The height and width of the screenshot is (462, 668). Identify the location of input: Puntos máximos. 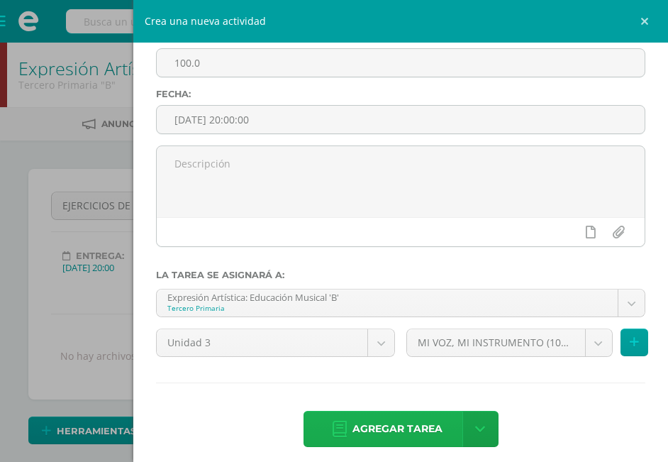
(401, 62).